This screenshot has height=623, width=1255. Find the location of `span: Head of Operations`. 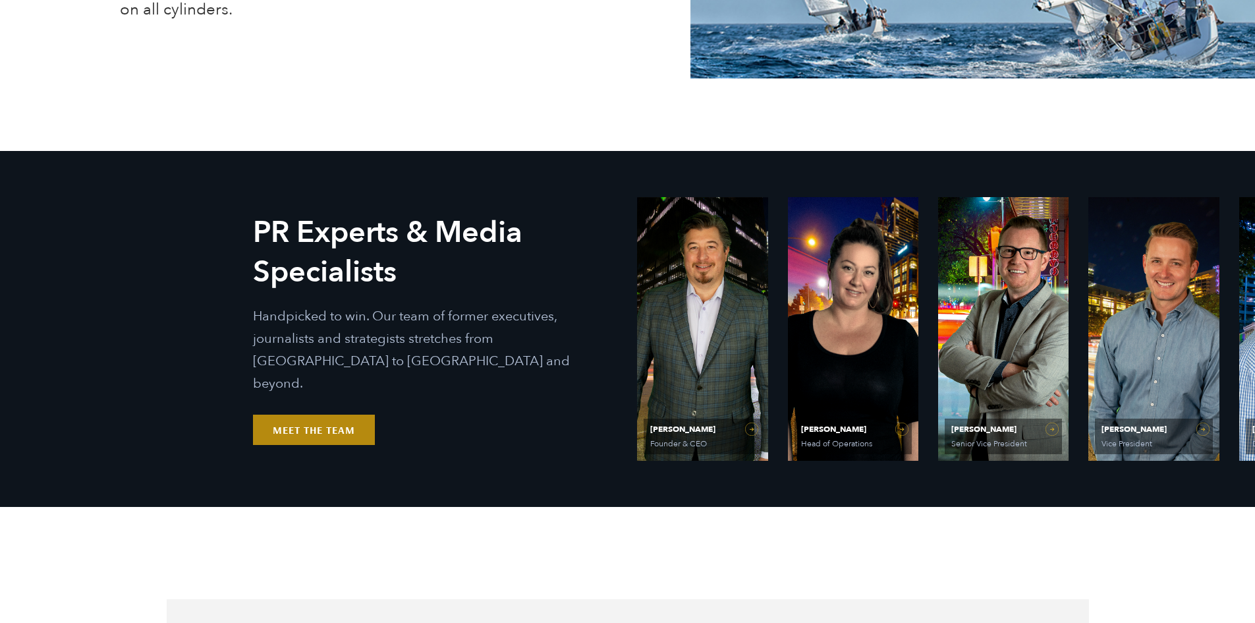

span: Head of Operations is located at coordinates (852, 444).